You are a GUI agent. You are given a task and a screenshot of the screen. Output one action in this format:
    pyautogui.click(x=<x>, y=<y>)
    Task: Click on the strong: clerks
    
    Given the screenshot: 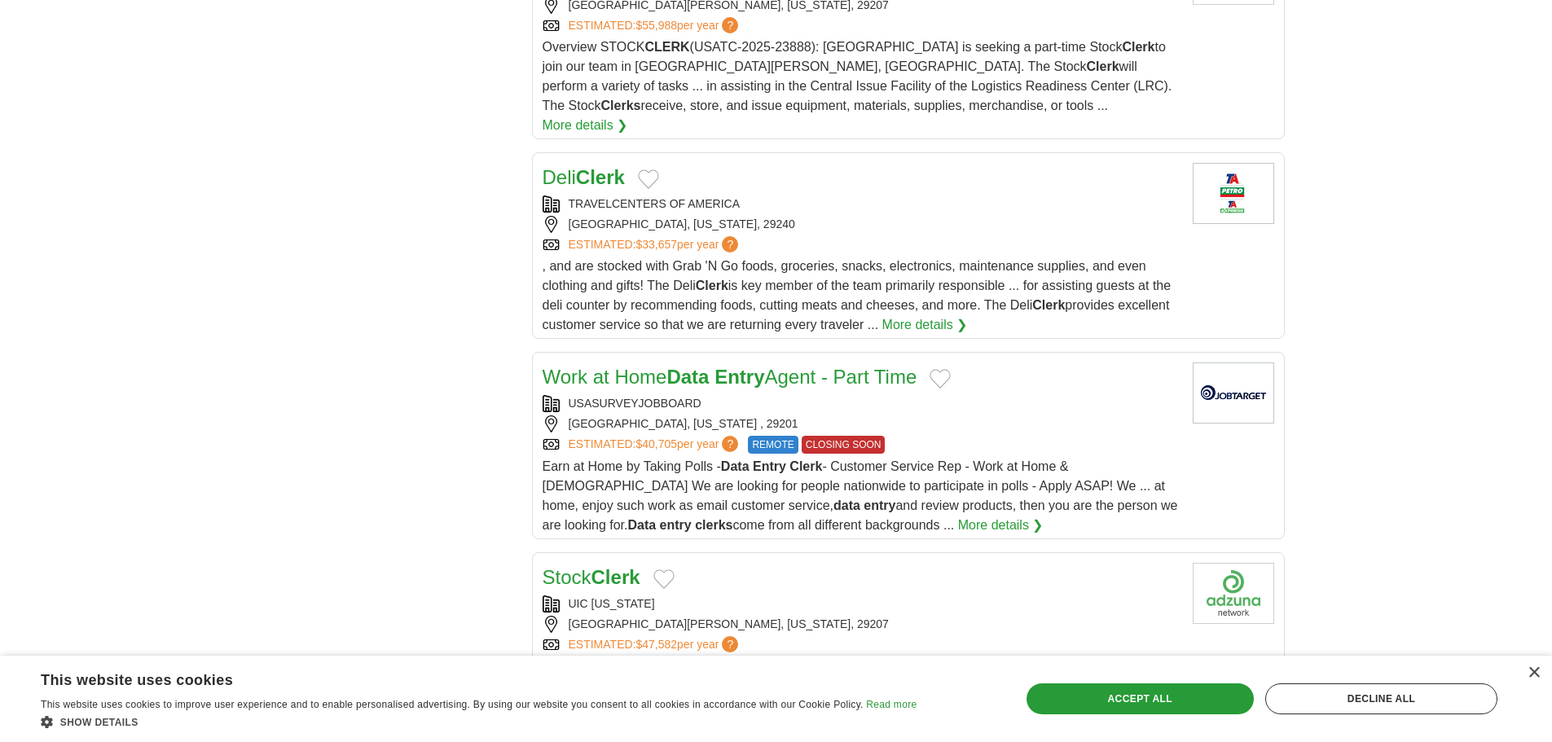 What is the action you would take?
    pyautogui.click(x=714, y=525)
    